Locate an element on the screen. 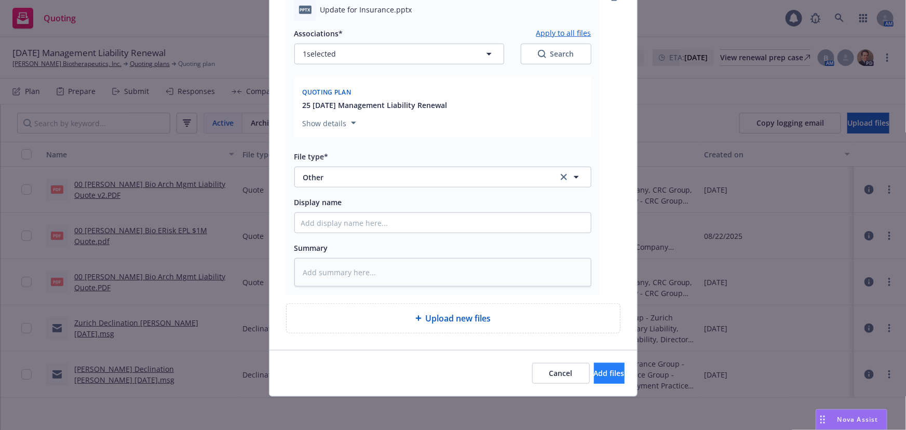 This screenshot has width=906, height=430. svg: Search is located at coordinates (542, 54).